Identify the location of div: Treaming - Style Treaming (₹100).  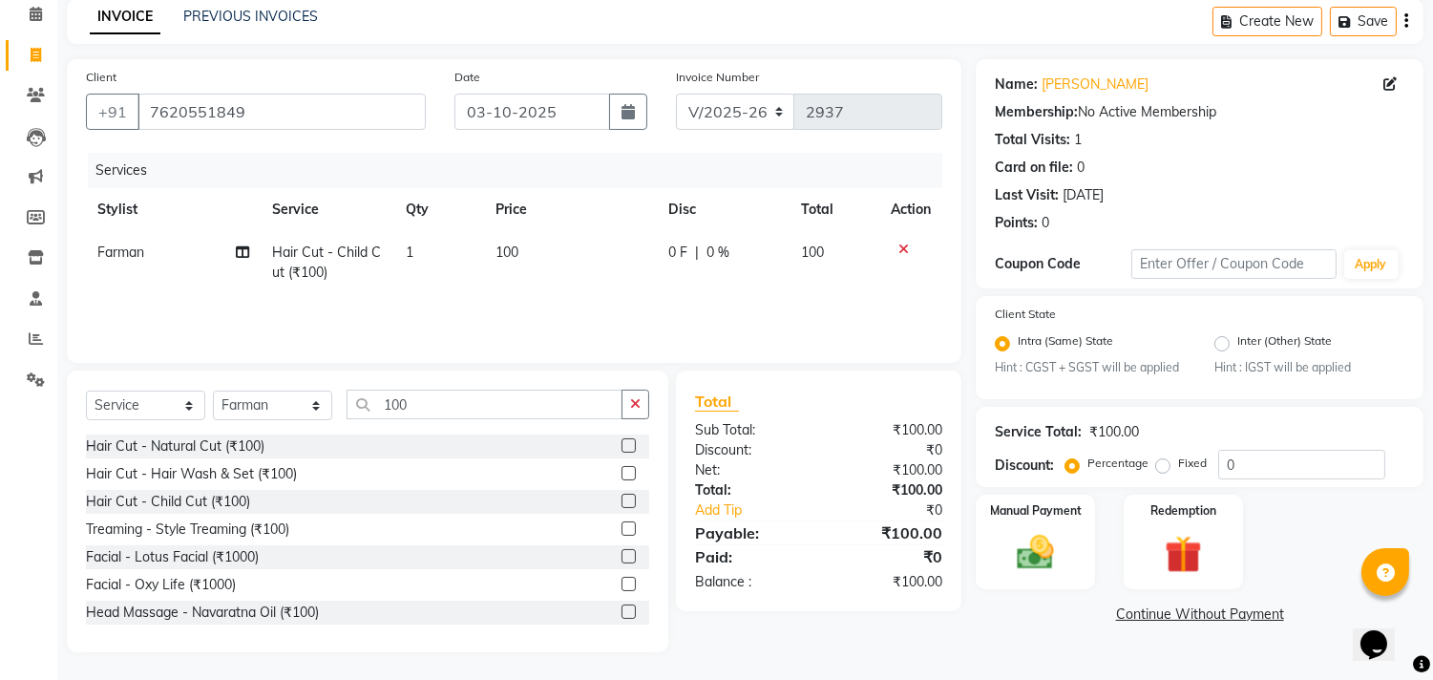
(187, 529).